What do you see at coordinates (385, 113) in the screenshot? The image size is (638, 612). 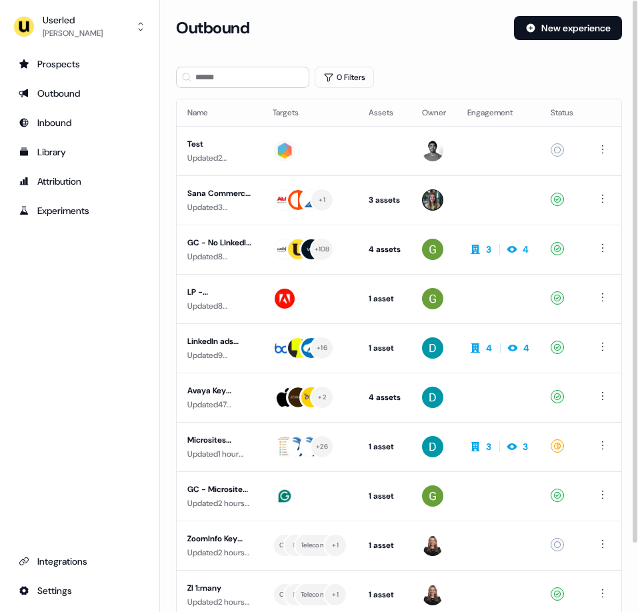 I see `th: Assets` at bounding box center [385, 113].